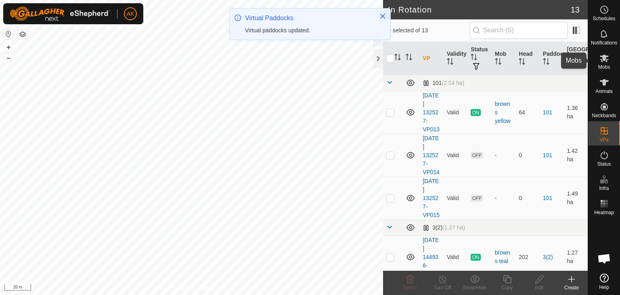 This screenshot has width=620, height=295. What do you see at coordinates (130, 14) in the screenshot?
I see `span: AK` at bounding box center [130, 14].